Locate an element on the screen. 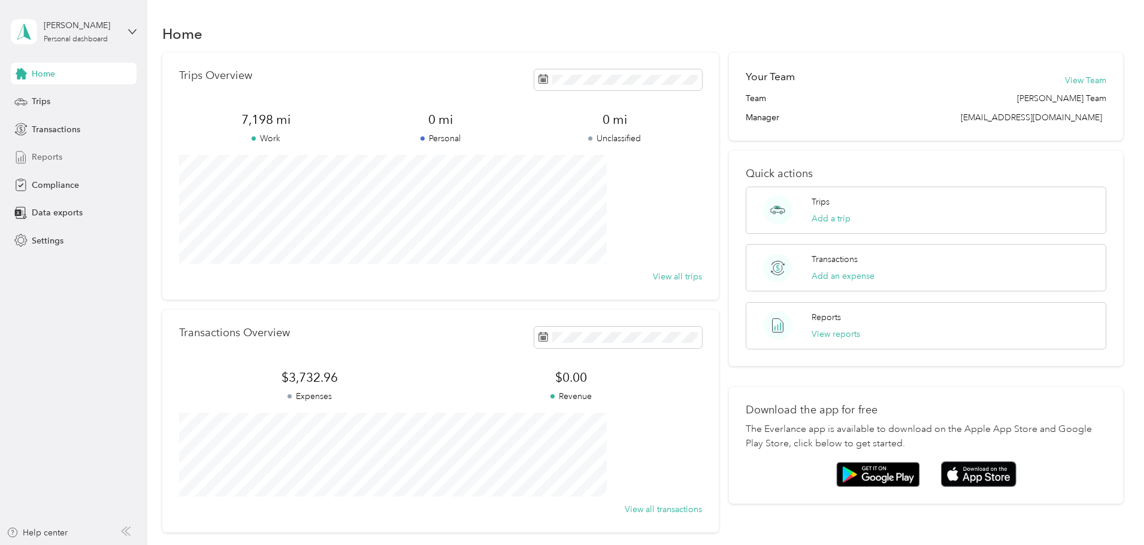 The height and width of the screenshot is (545, 1144). span: $0.00 is located at coordinates (571, 378).